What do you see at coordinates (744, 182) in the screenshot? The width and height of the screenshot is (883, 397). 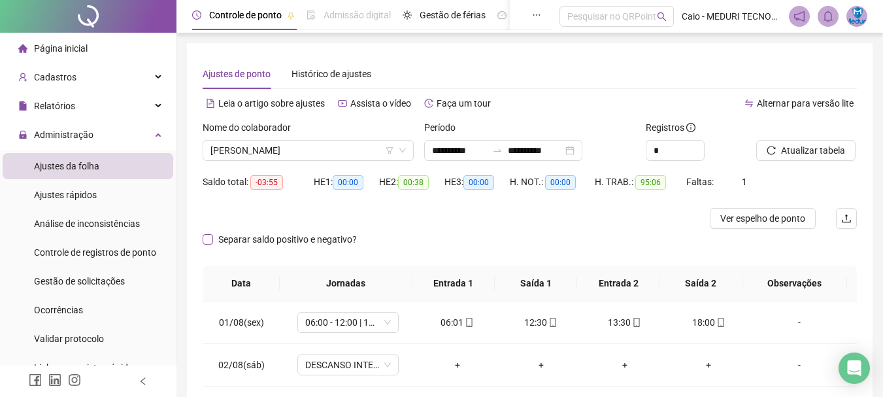 I see `span: 1` at bounding box center [744, 182].